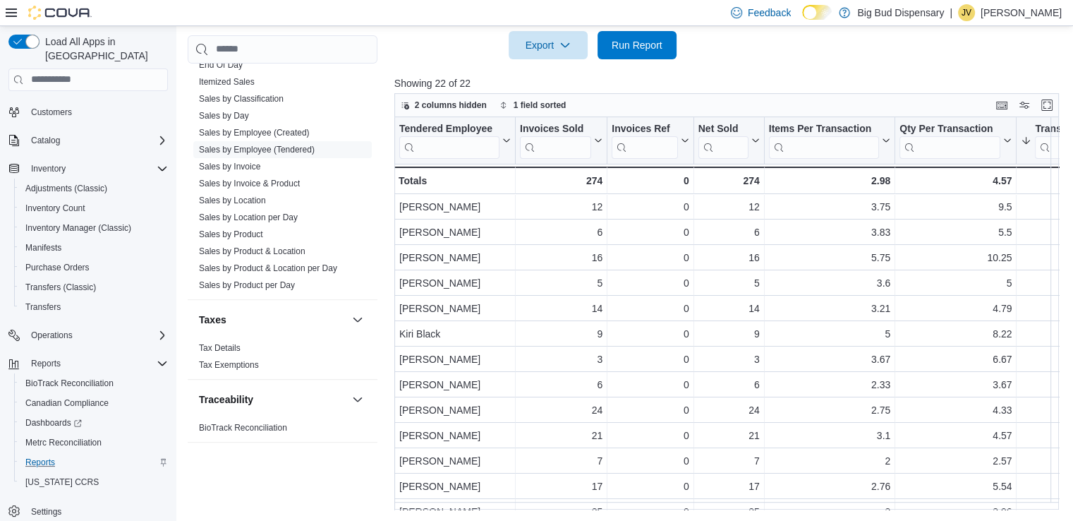  Describe the element at coordinates (248, 217) in the screenshot. I see `span: Sales by Location per Day` at that location.